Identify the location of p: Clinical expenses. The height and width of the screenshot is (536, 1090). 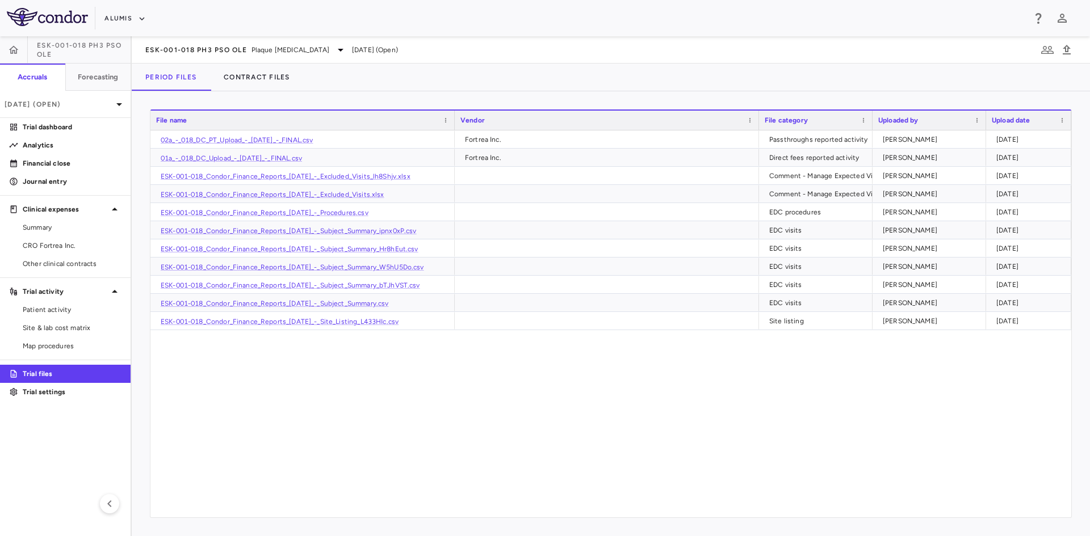
(65, 209).